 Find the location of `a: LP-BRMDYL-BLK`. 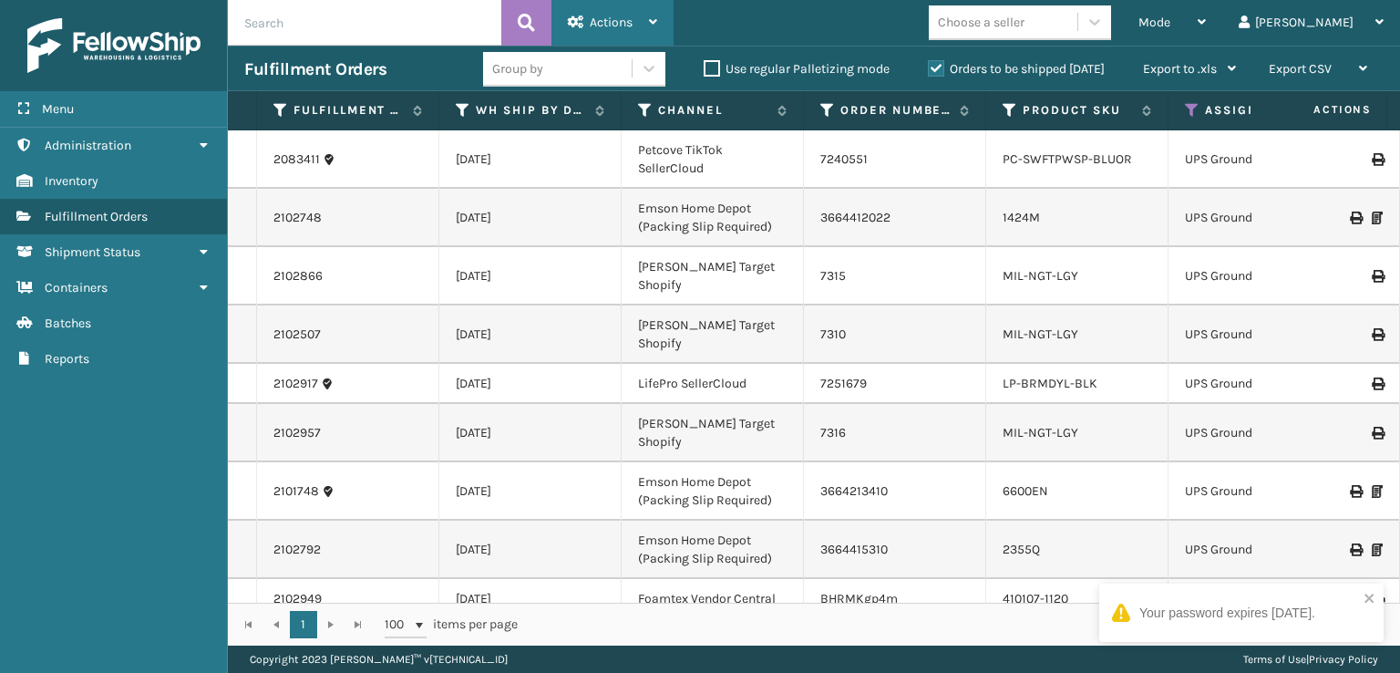

a: LP-BRMDYL-BLK is located at coordinates (1050, 383).